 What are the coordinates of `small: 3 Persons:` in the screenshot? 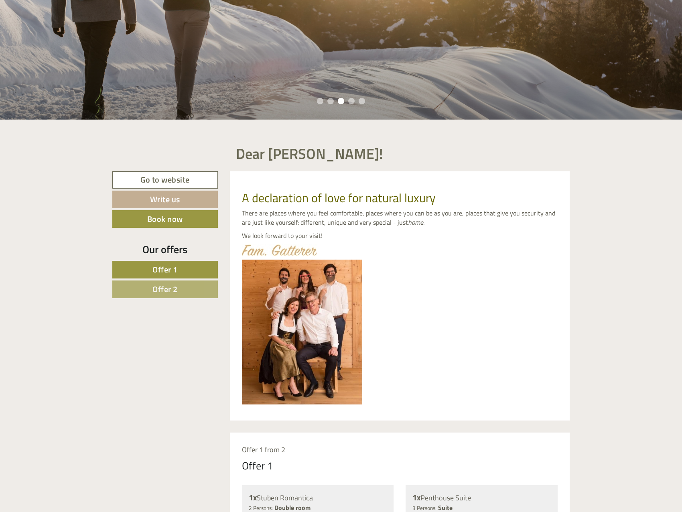 It's located at (424, 508).